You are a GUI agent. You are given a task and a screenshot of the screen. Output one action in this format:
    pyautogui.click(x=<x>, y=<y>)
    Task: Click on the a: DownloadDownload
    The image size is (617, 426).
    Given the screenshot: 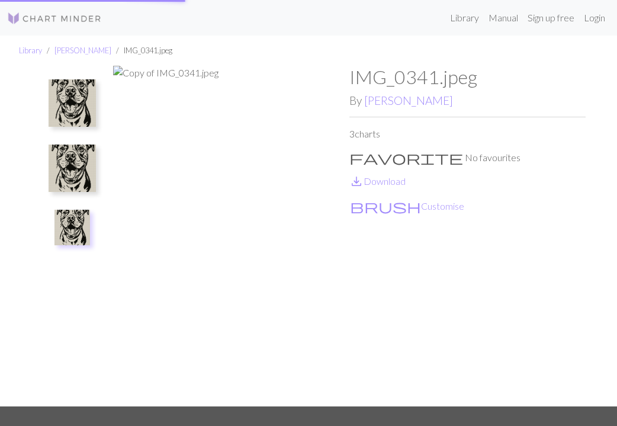 What is the action you would take?
    pyautogui.click(x=377, y=181)
    